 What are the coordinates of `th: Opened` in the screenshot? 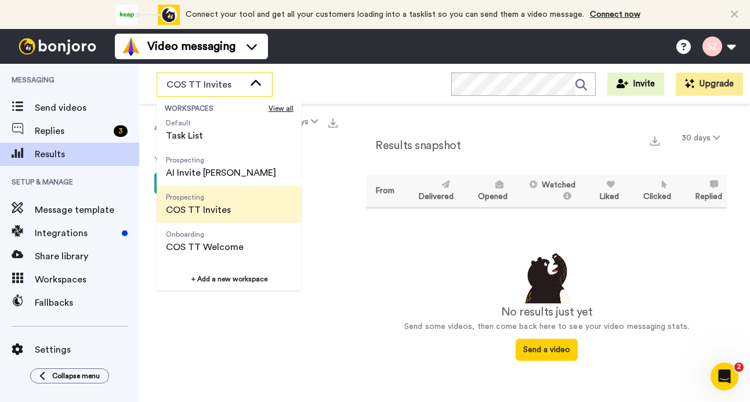 It's located at (485, 192).